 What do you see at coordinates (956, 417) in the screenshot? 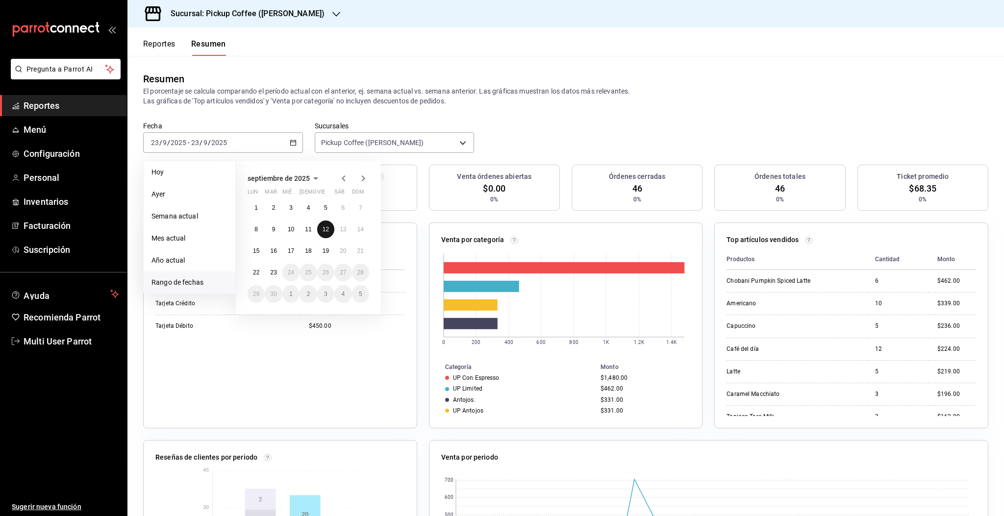
I see `div: $162.00` at bounding box center [956, 417].